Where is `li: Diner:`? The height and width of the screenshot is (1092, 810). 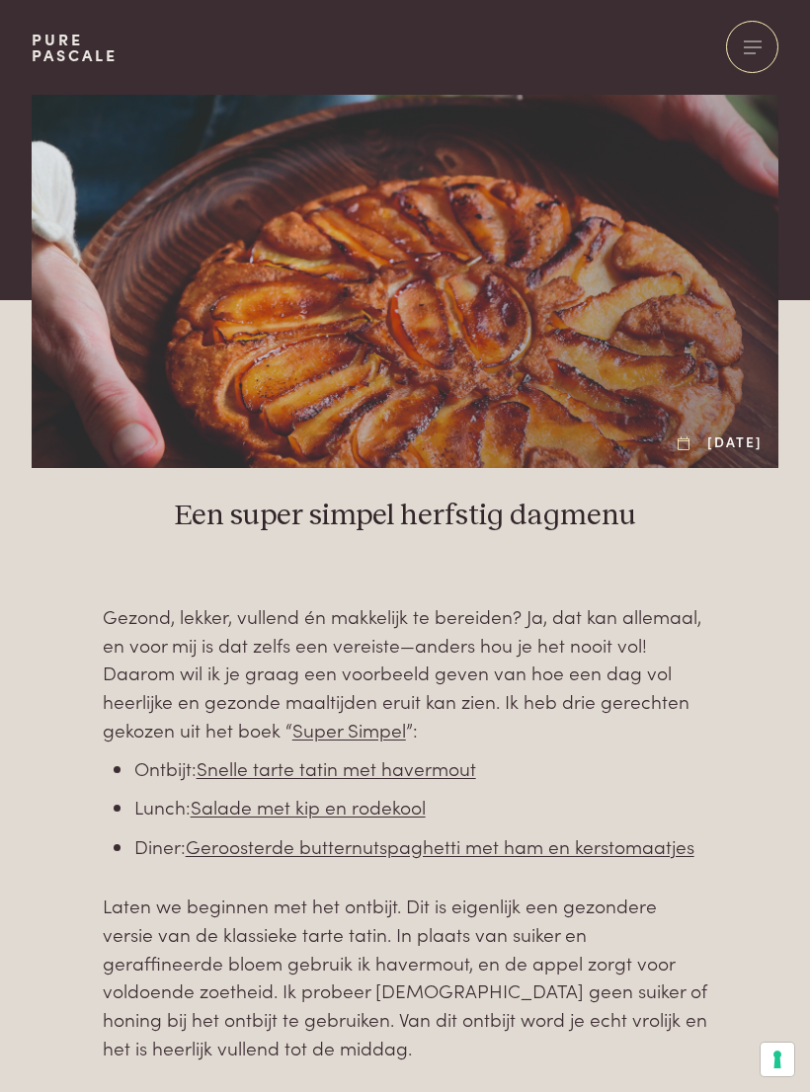 li: Diner: is located at coordinates (421, 846).